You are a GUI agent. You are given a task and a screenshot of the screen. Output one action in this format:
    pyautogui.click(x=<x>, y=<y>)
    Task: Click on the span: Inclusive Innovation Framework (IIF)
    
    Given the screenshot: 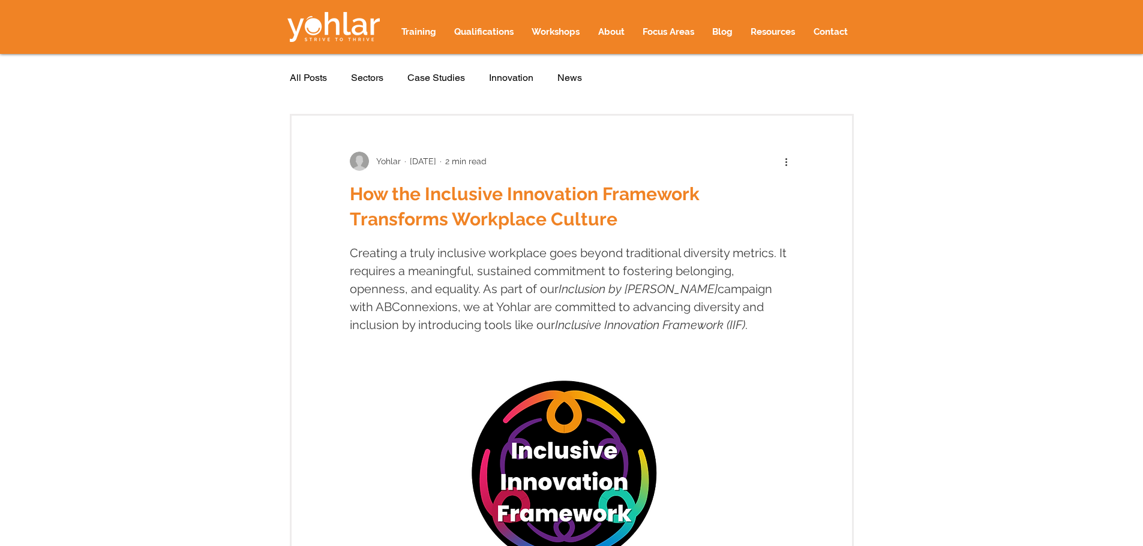 What is the action you would take?
    pyautogui.click(x=650, y=325)
    